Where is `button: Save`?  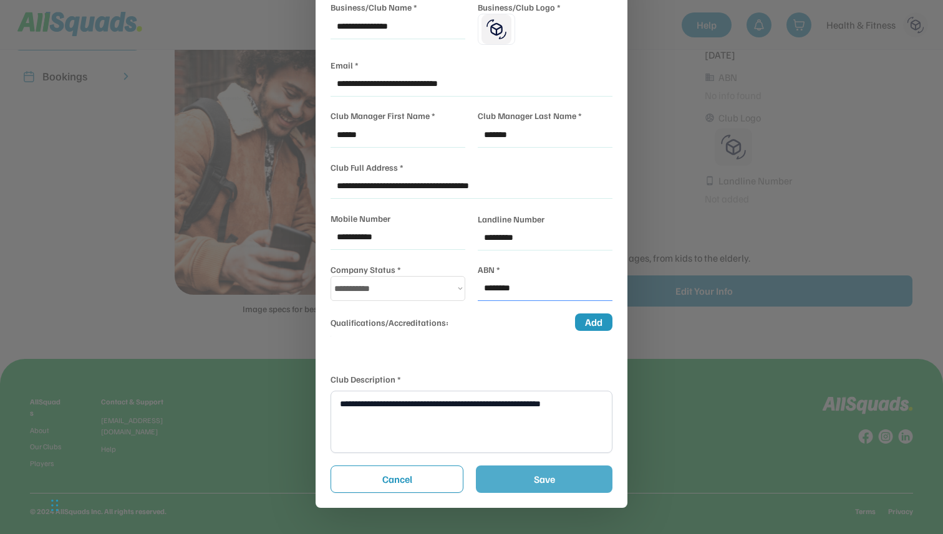 button: Save is located at coordinates (544, 480).